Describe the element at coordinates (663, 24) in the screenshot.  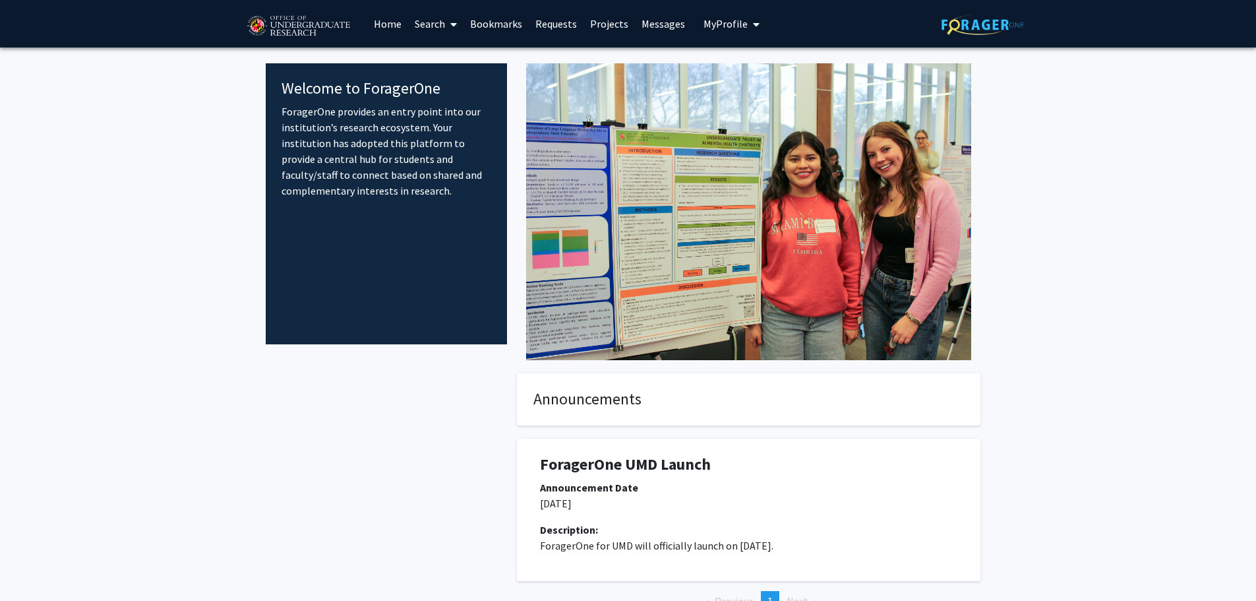
I see `a: Messages` at that location.